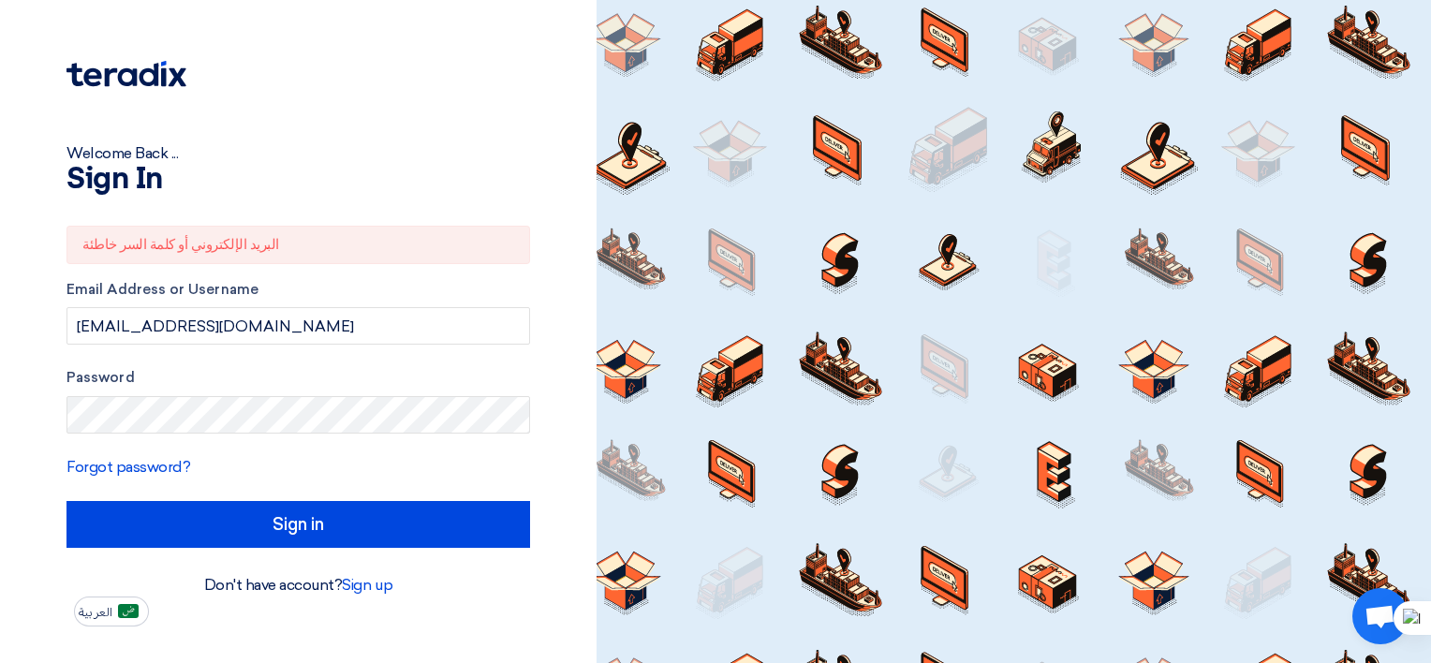 This screenshot has width=1431, height=663. What do you see at coordinates (111, 612) in the screenshot?
I see `button: العربية` at bounding box center [111, 612].